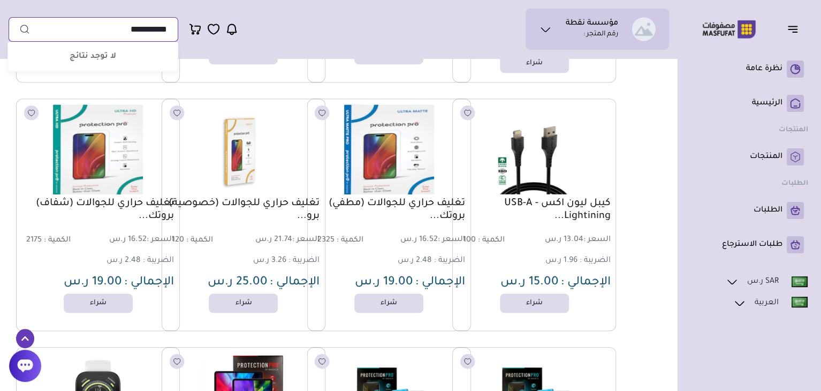 This screenshot has height=391, width=821. Describe the element at coordinates (34, 240) in the screenshot. I see `span: 2175` at that location.